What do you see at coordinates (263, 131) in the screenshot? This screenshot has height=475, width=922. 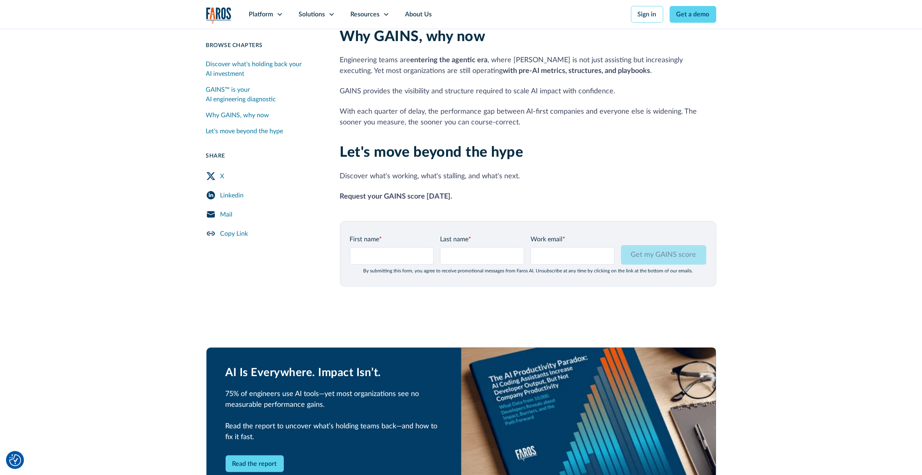 I see `a: Let's move beyond the hype` at bounding box center [263, 131].